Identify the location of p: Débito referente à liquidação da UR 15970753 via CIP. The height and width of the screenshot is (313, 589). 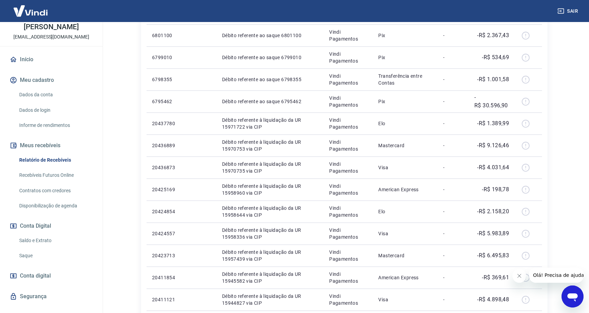
(270, 145).